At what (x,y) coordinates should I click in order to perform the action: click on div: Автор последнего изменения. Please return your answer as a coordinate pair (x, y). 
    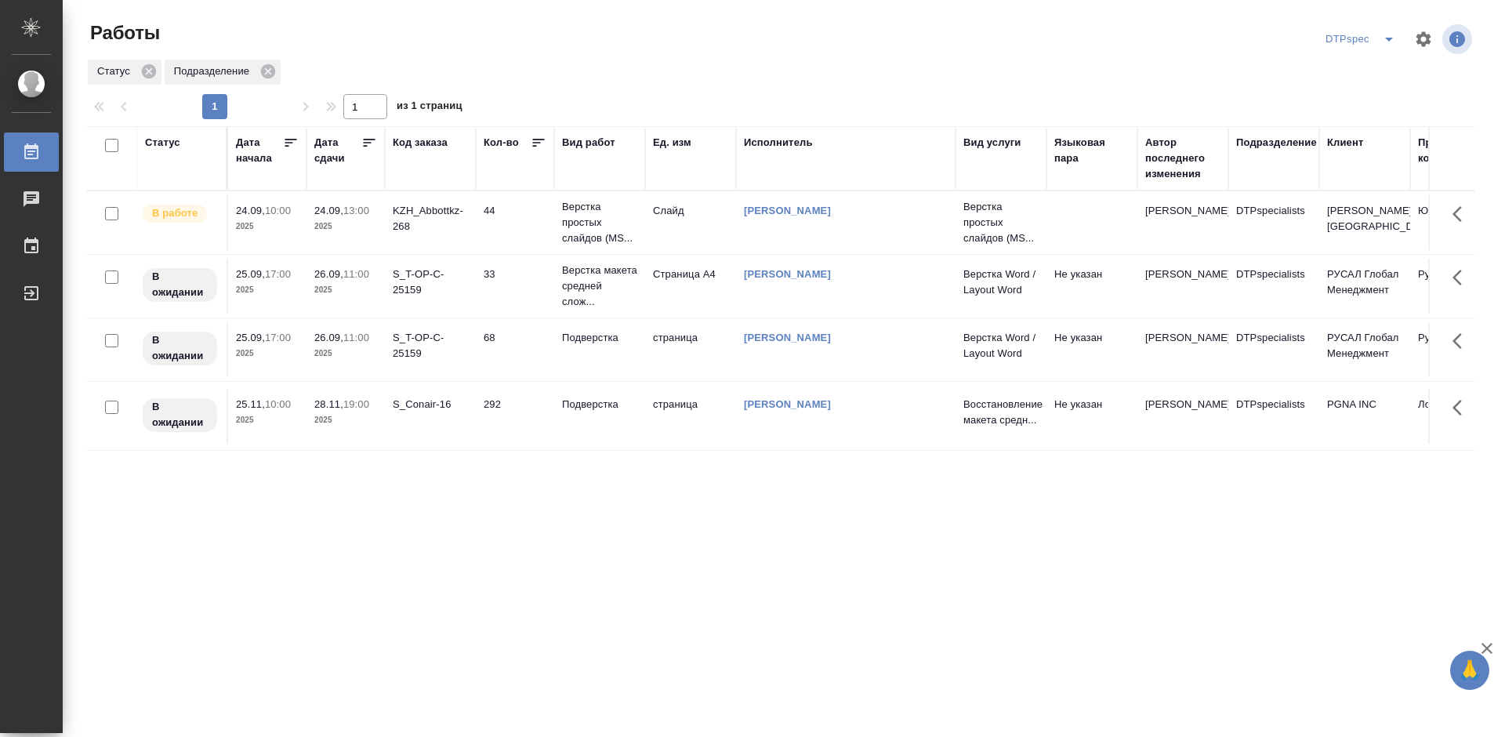
    Looking at the image, I should click on (1183, 158).